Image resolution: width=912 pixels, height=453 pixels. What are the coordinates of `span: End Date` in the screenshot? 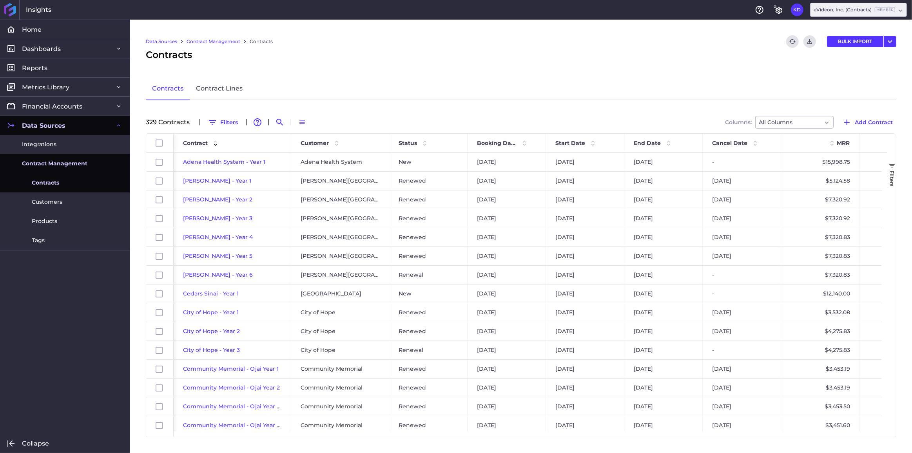 It's located at (647, 143).